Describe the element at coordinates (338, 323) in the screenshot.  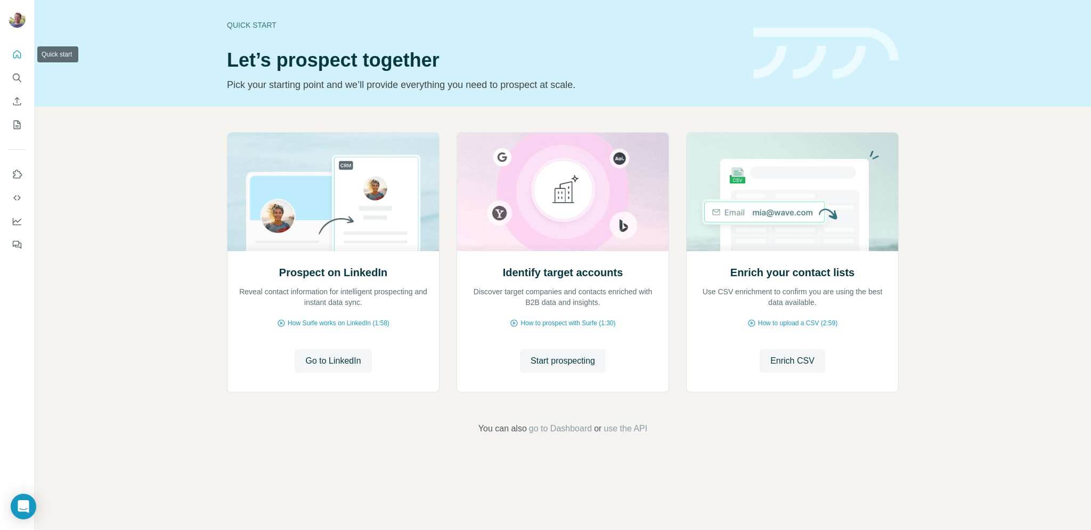
I see `span: How Surfe works on LinkedIn (1:58)` at that location.